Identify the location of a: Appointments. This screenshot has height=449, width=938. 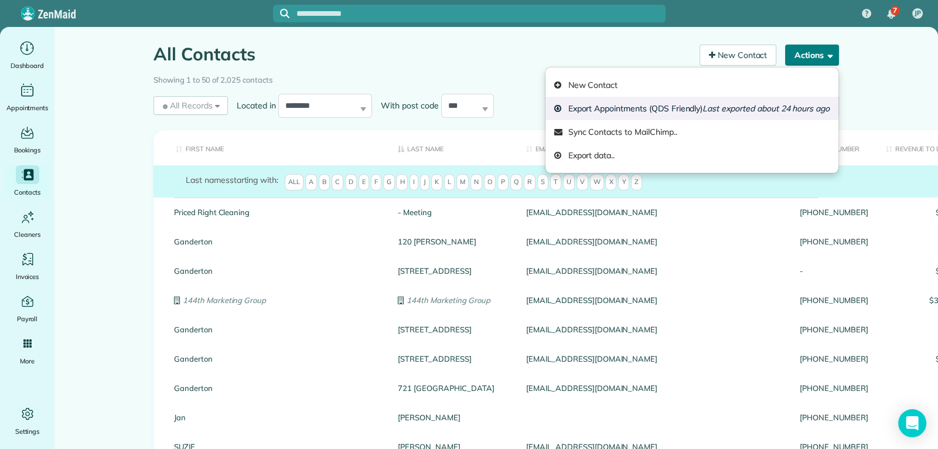
(27, 97).